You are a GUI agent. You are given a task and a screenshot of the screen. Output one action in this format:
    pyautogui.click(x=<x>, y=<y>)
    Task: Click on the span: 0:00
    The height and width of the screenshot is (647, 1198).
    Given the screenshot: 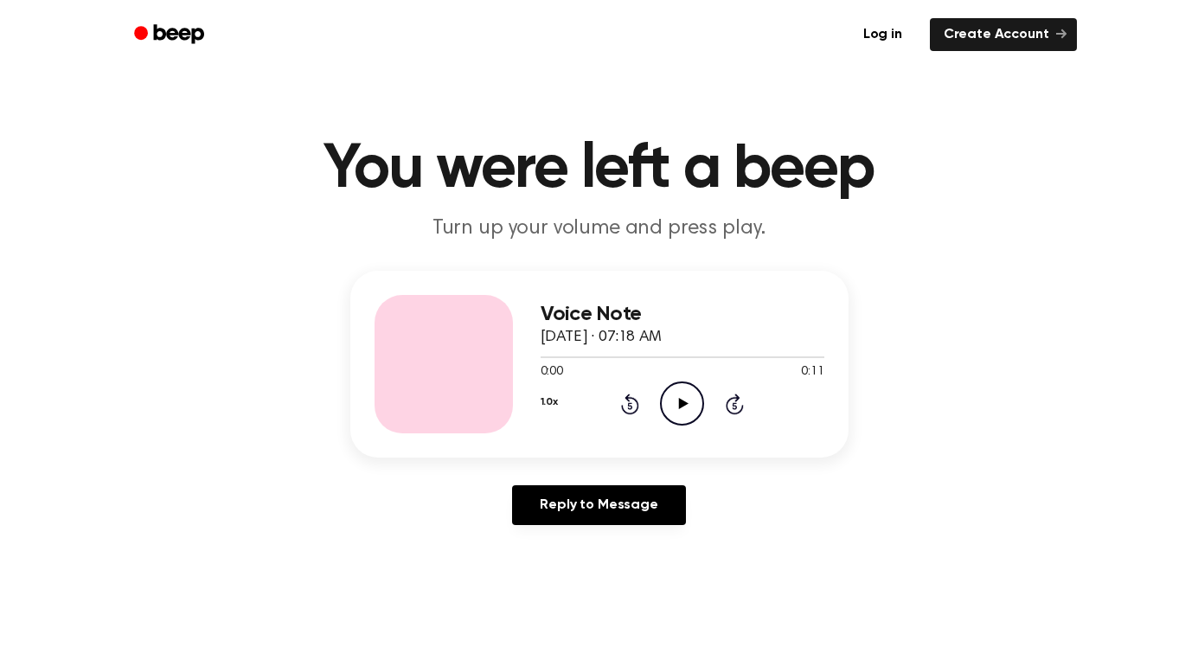 What is the action you would take?
    pyautogui.click(x=552, y=372)
    